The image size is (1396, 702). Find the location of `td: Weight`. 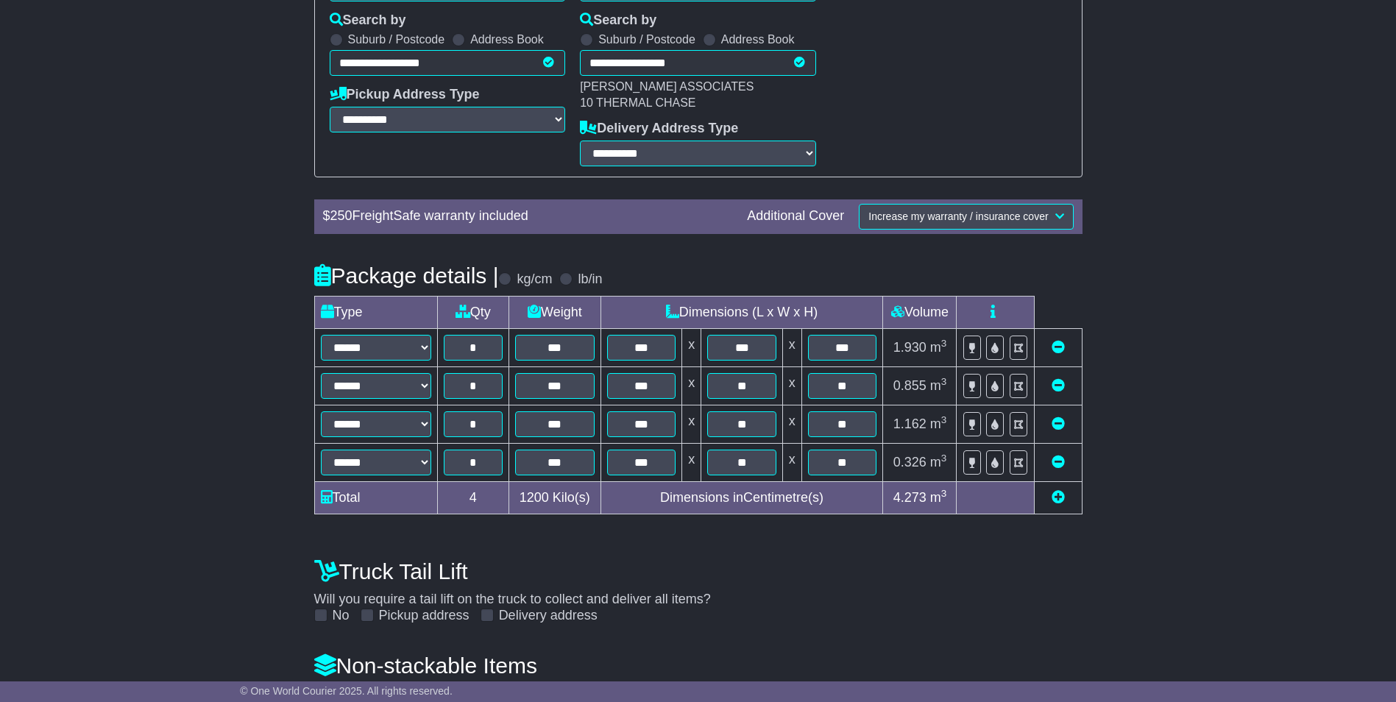

td: Weight is located at coordinates (555, 312).